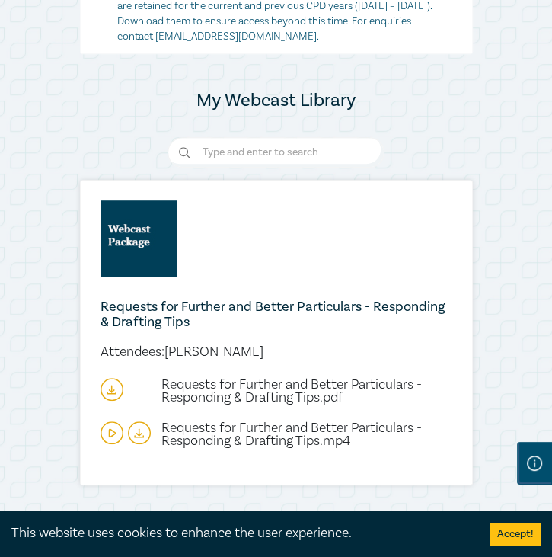  Describe the element at coordinates (292, 391) in the screenshot. I see `span: Requests for Further and Better Particulars - Responding & Drafting Tips.pdf` at that location.